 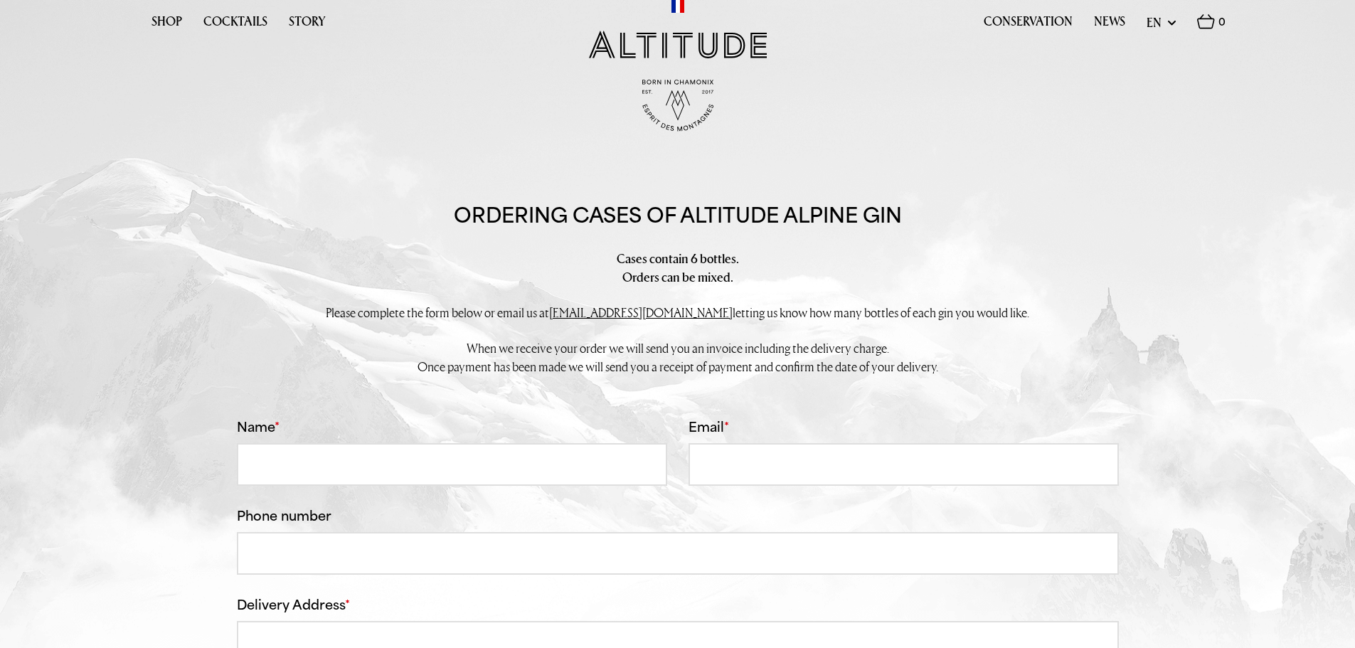 What do you see at coordinates (678, 312) in the screenshot?
I see `div: Please complete the form below or email us at letting us know how many bottles of each gin you wo...` at bounding box center [678, 312].